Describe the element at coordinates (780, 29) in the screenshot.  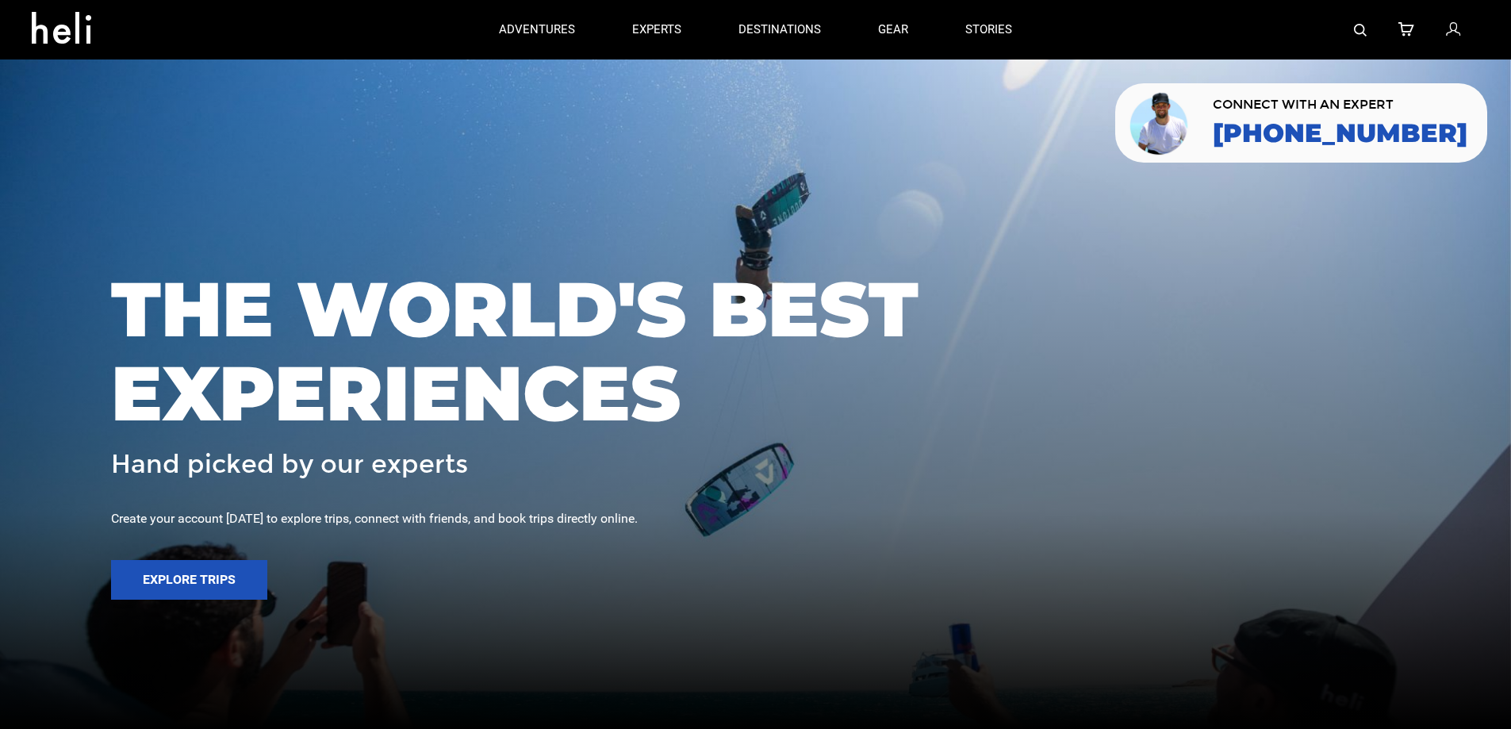
I see `p: destinations` at that location.